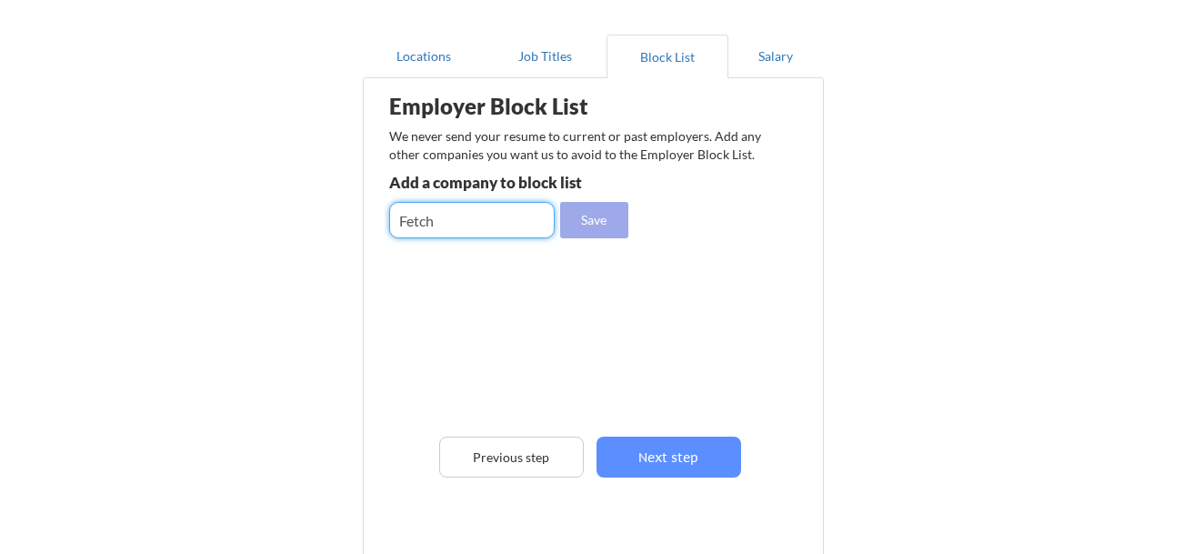 This screenshot has width=1183, height=554. I want to click on button: Next step, so click(668, 456).